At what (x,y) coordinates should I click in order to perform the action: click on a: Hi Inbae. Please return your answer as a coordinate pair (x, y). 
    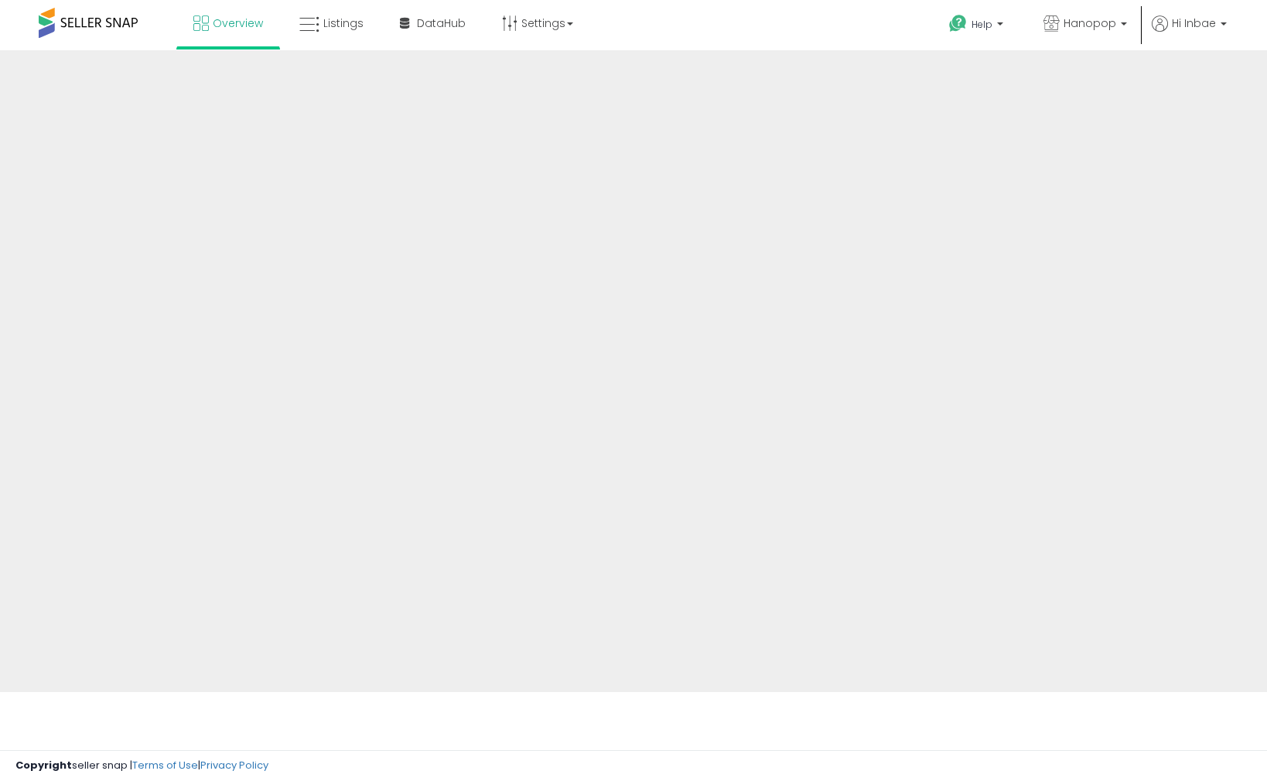
    Looking at the image, I should click on (1189, 32).